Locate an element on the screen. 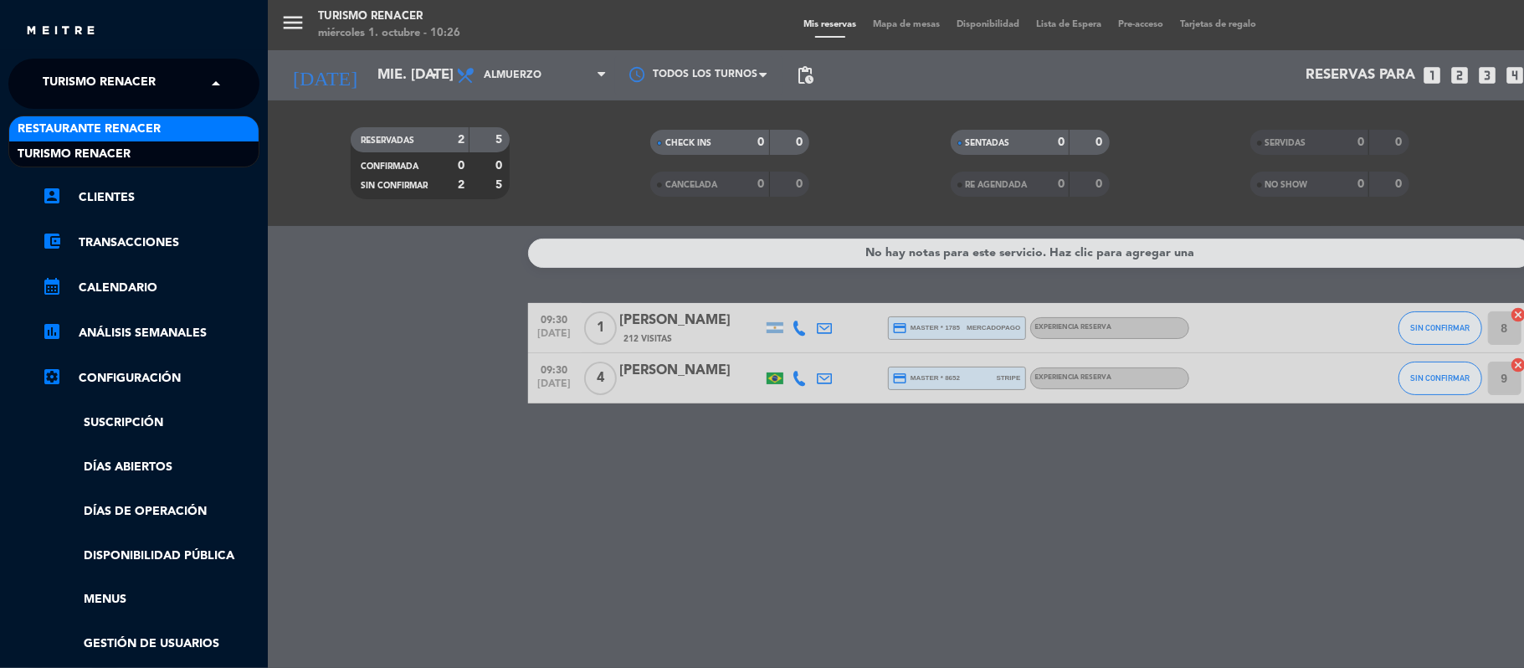  a: account_boxClientes is located at coordinates (151, 197).